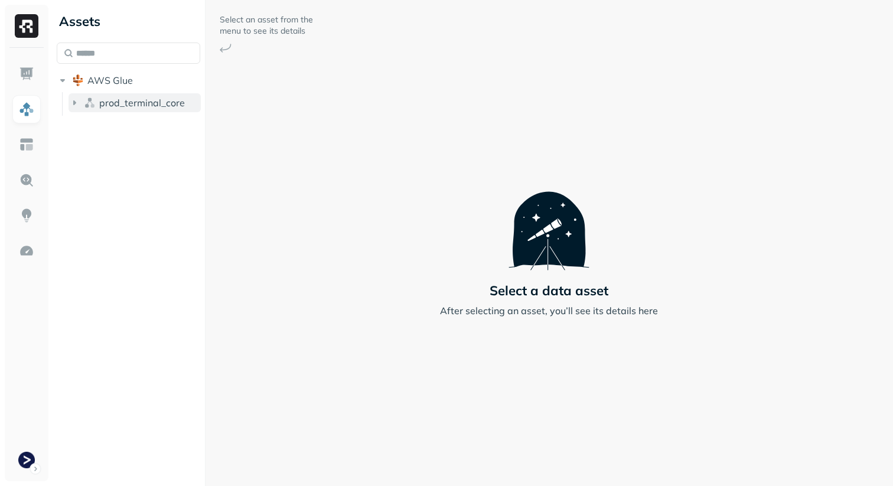 The image size is (893, 486). What do you see at coordinates (549, 219) in the screenshot?
I see `img: Telescope` at bounding box center [549, 219].